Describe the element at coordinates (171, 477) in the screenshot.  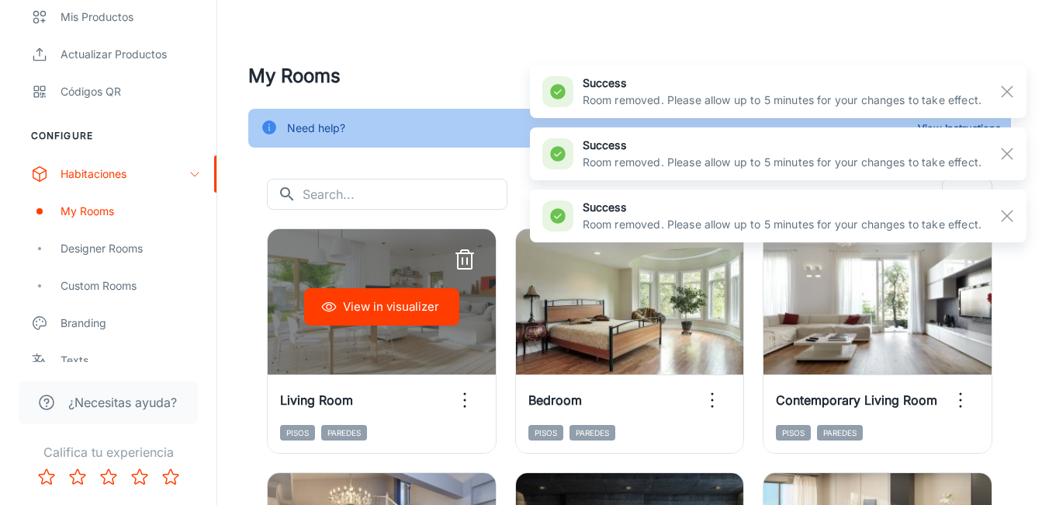
I see `button: Rate 5 star` at that location.